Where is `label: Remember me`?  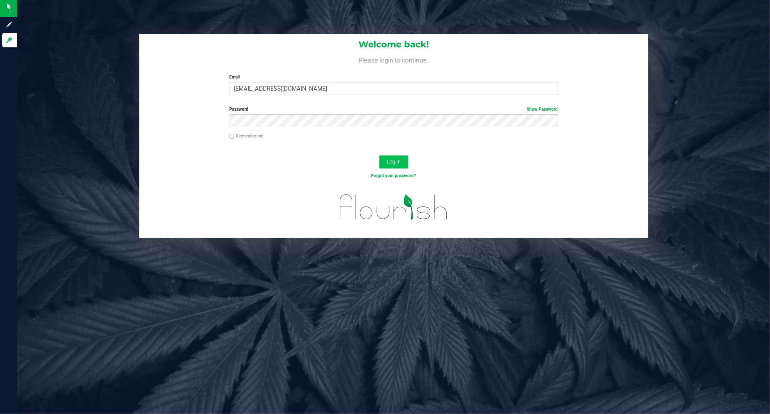 label: Remember me is located at coordinates (247, 136).